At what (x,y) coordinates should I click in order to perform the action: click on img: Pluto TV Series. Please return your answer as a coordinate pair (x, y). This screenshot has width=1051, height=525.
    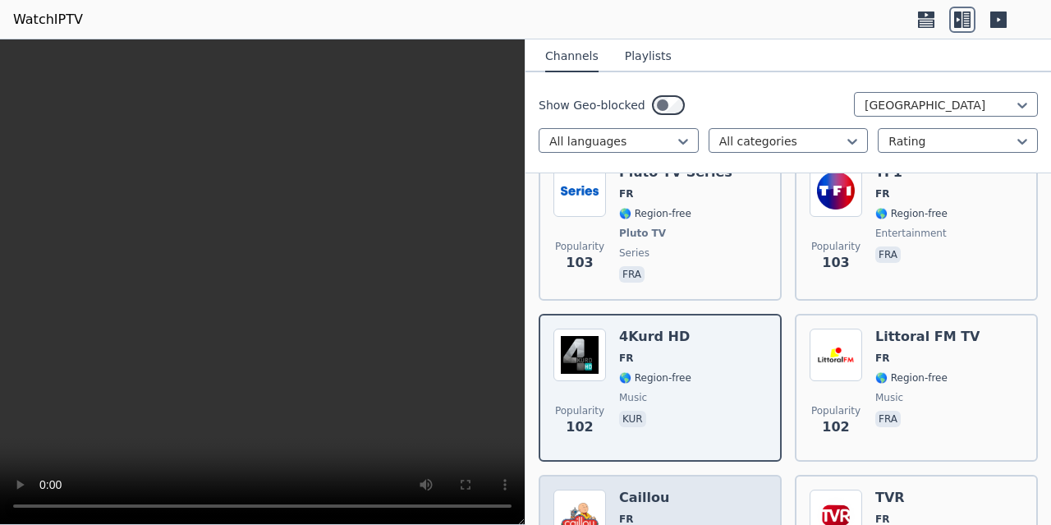
    Looking at the image, I should click on (580, 191).